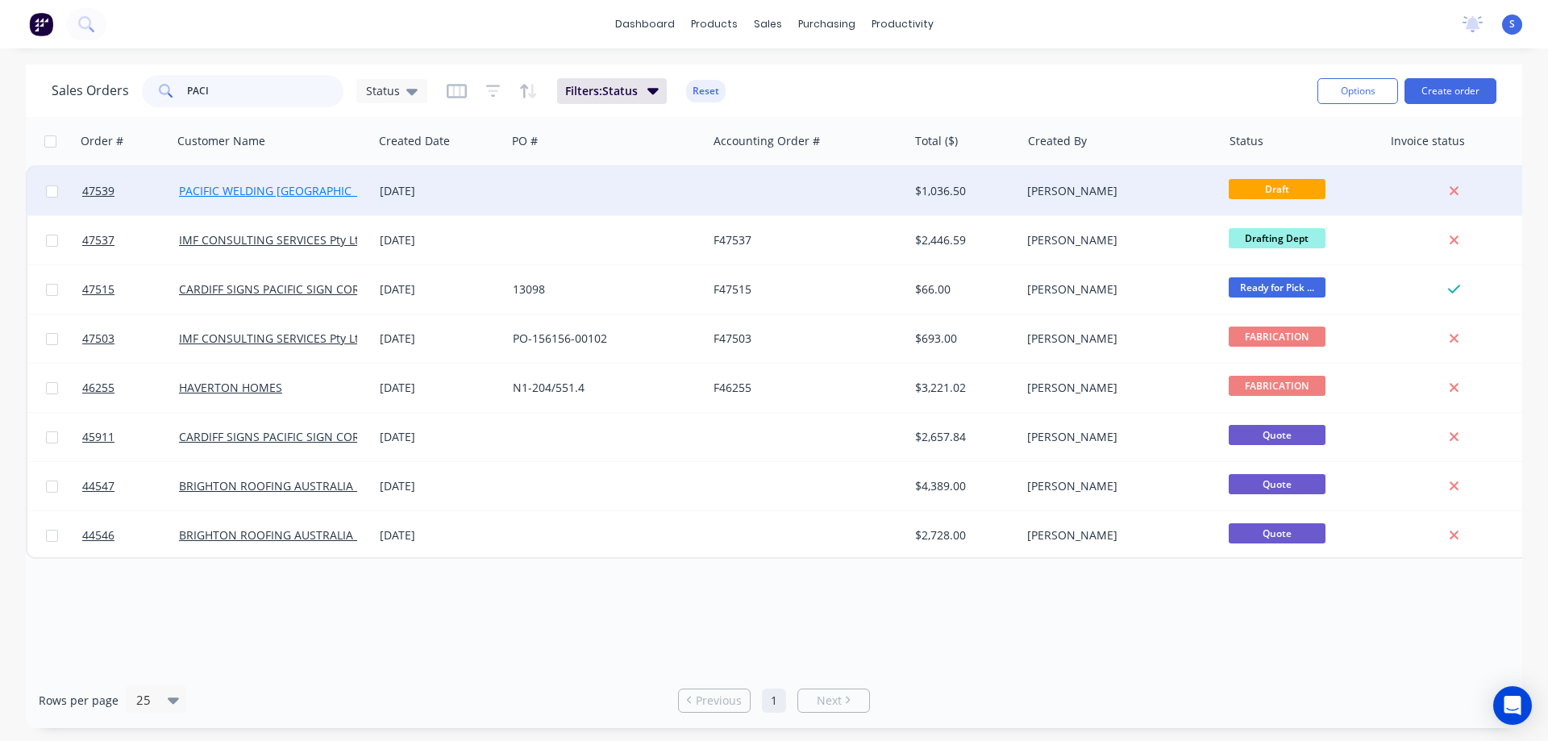 This screenshot has width=1548, height=741. I want to click on span: 45911, so click(98, 437).